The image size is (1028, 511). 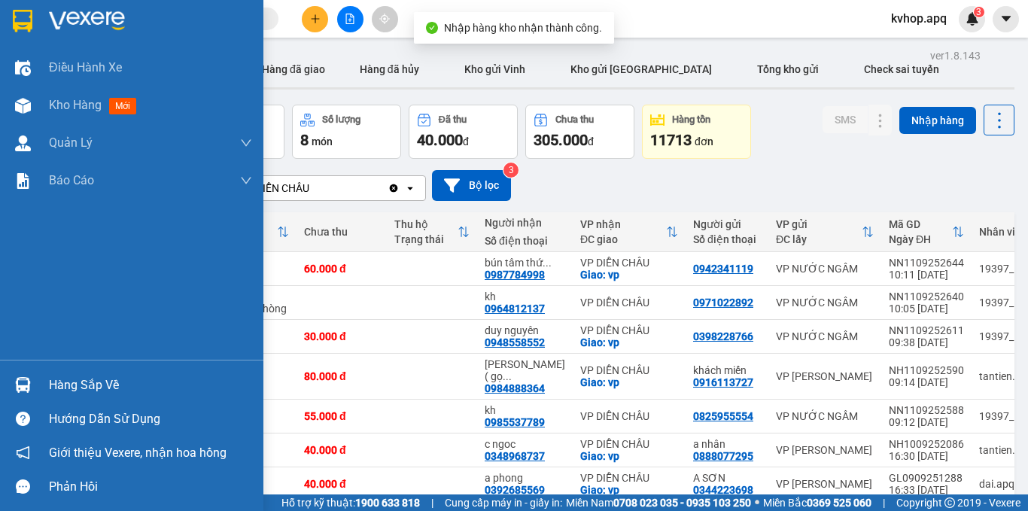 I want to click on div: 0985537789, so click(x=515, y=422).